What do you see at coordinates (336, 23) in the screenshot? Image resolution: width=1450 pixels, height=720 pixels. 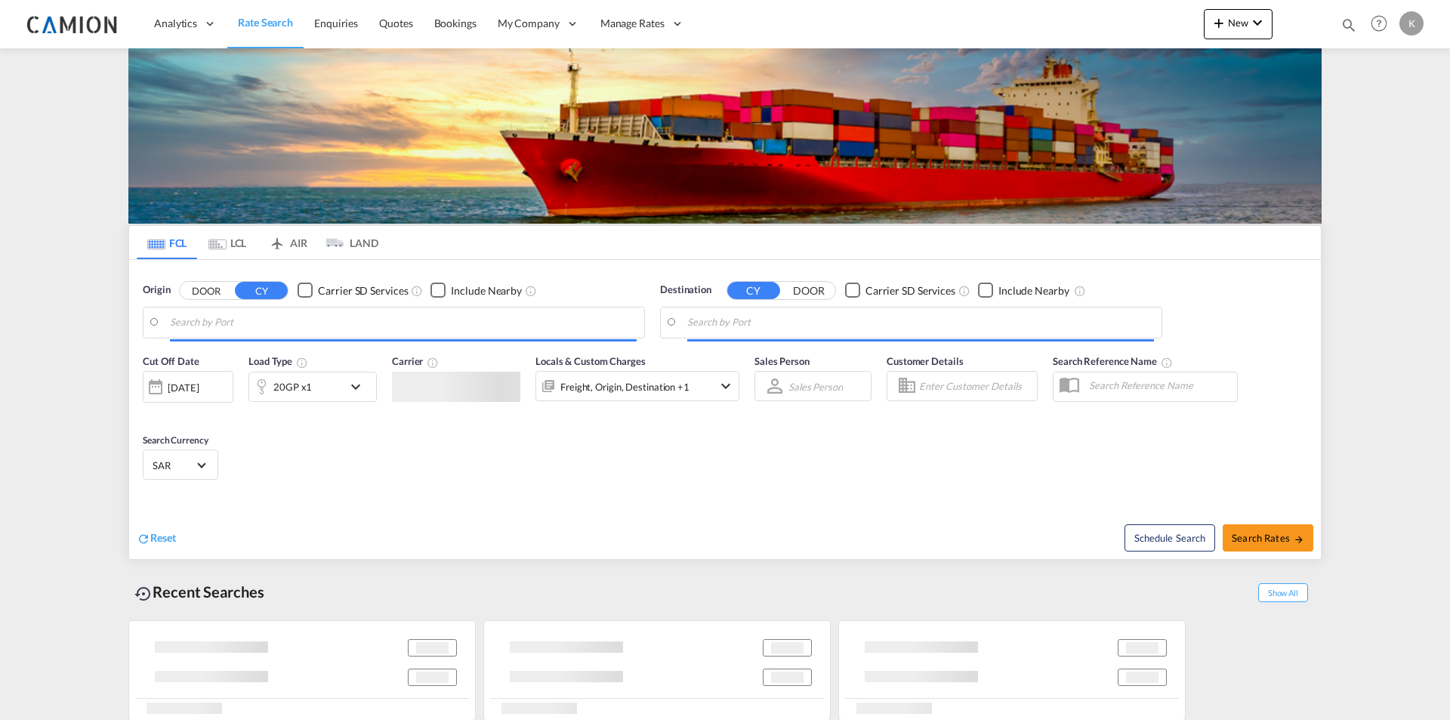 I see `span: Enquiries` at bounding box center [336, 23].